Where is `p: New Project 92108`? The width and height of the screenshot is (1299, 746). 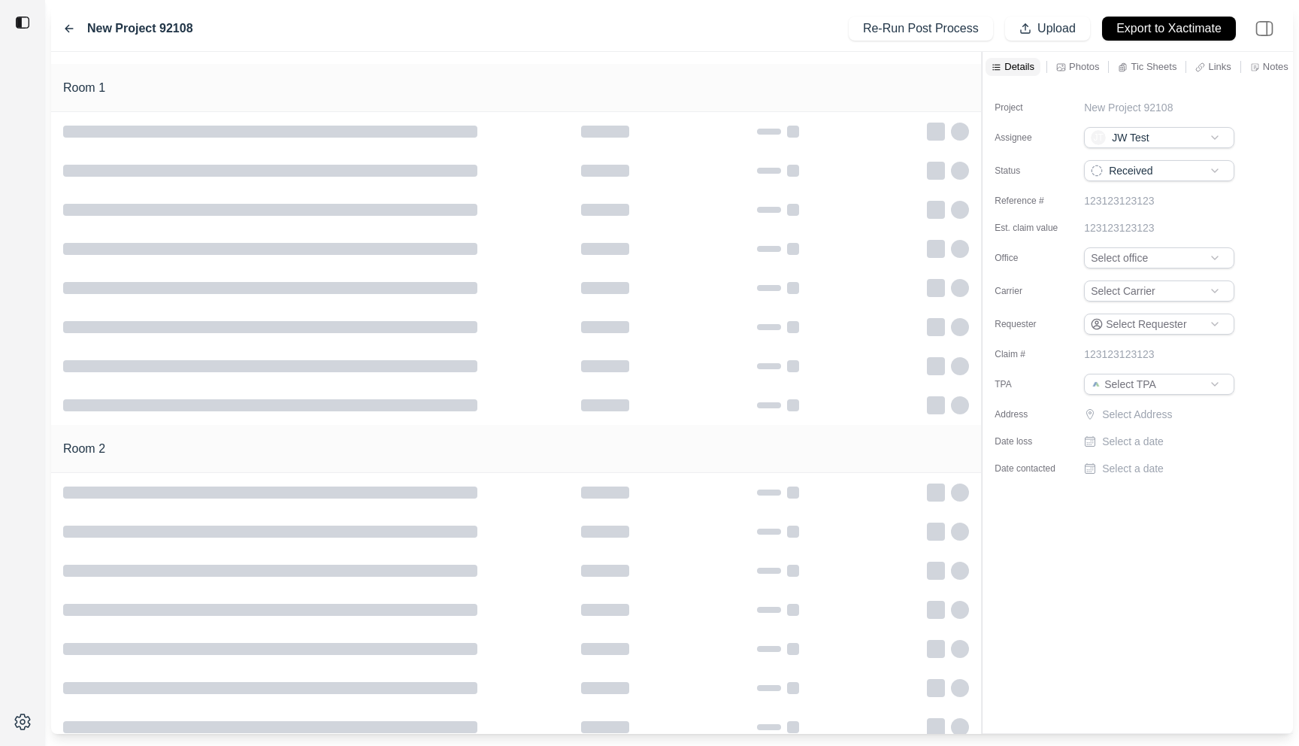
p: New Project 92108 is located at coordinates (1128, 107).